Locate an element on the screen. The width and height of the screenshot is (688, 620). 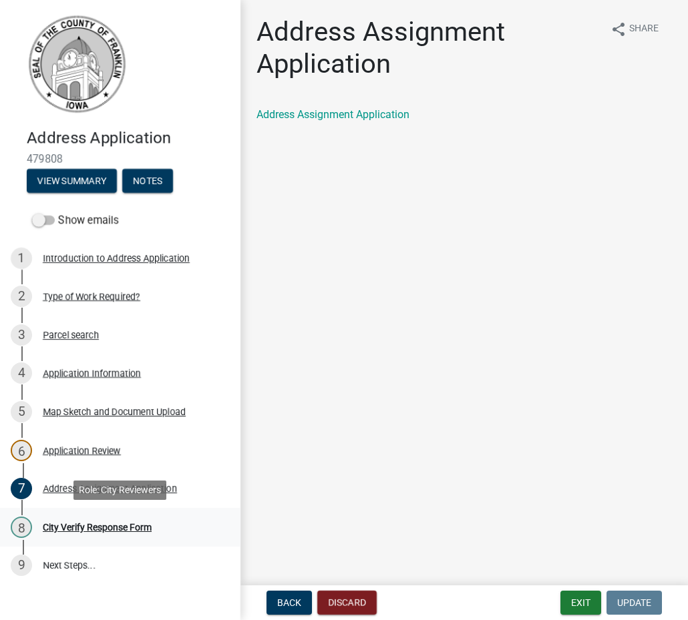
a: Address Assignment Application is located at coordinates (333, 114).